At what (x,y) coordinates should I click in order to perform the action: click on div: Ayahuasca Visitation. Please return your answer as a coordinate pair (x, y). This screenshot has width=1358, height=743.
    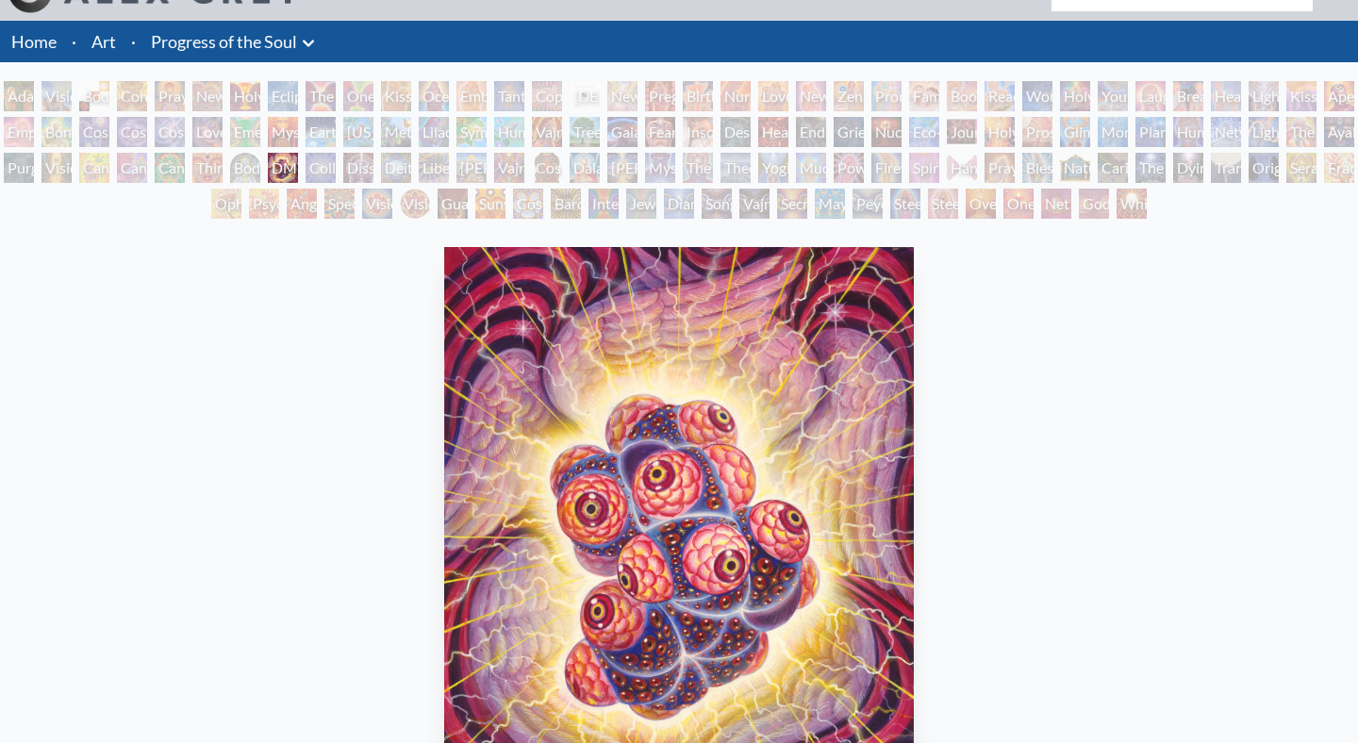
    Looking at the image, I should click on (1339, 132).